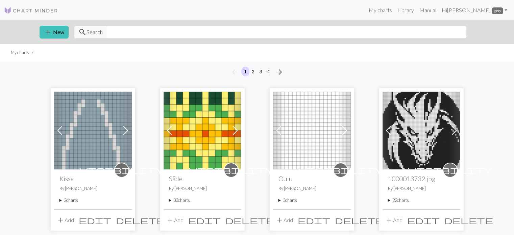 This screenshot has width=514, height=235. I want to click on button: 3, so click(261, 71).